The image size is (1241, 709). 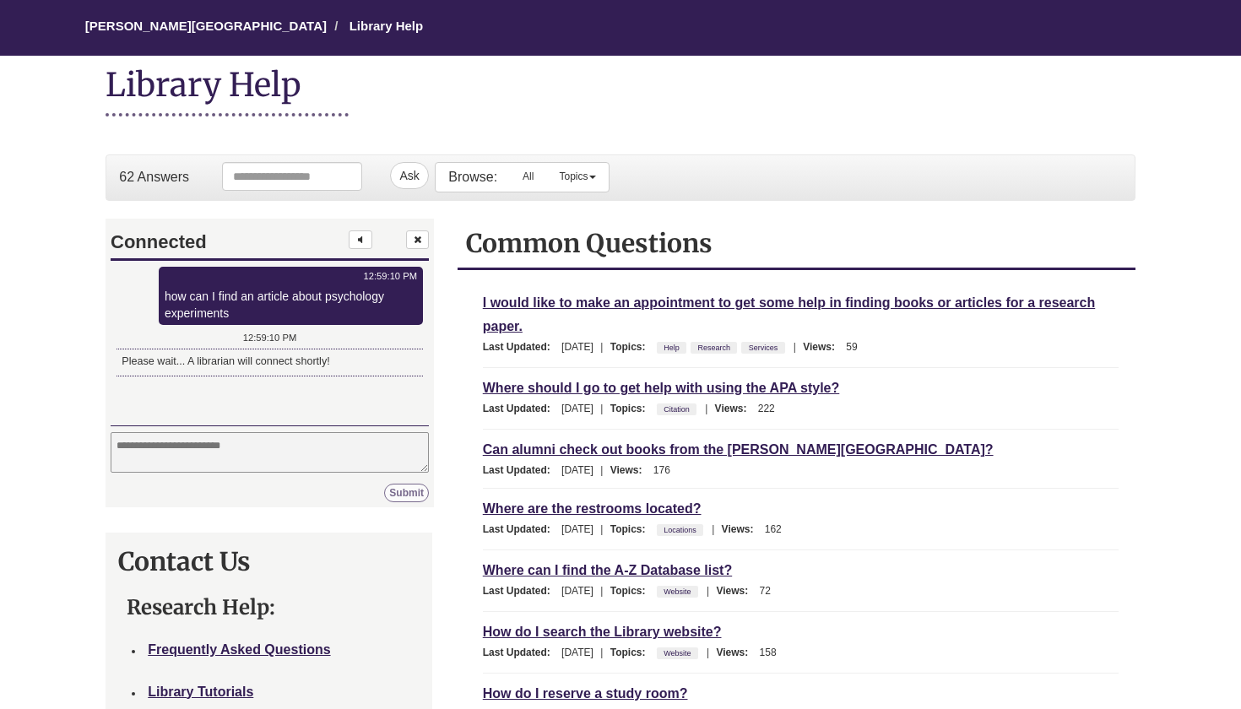 I want to click on div: Chat actions, so click(x=220, y=20).